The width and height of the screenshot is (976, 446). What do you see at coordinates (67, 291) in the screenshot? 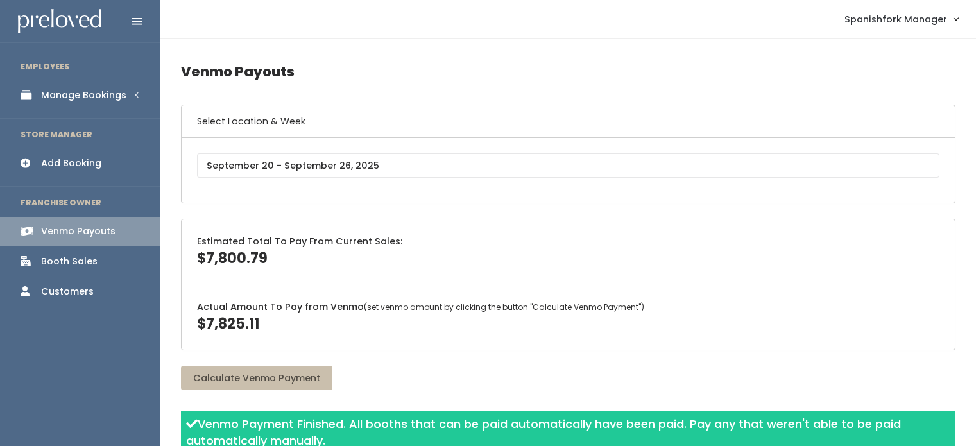
I see `div: Customers` at bounding box center [67, 291].